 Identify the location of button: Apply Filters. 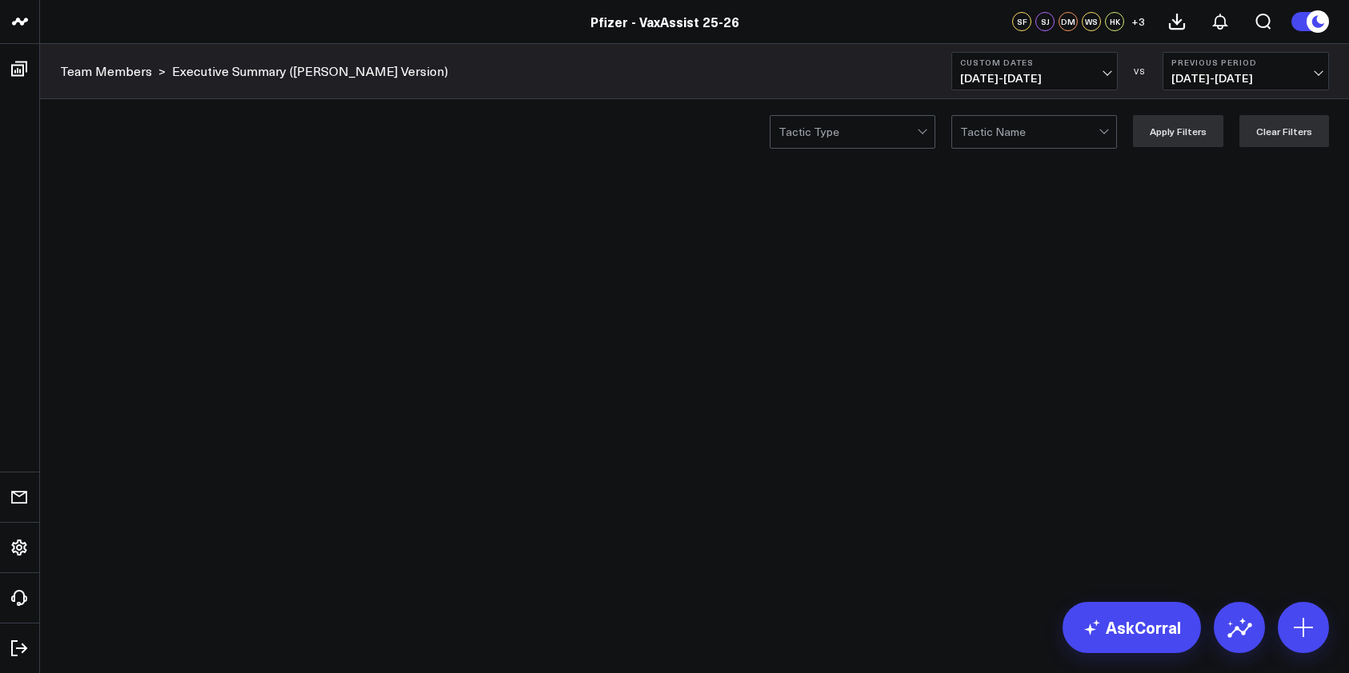
(1177, 131).